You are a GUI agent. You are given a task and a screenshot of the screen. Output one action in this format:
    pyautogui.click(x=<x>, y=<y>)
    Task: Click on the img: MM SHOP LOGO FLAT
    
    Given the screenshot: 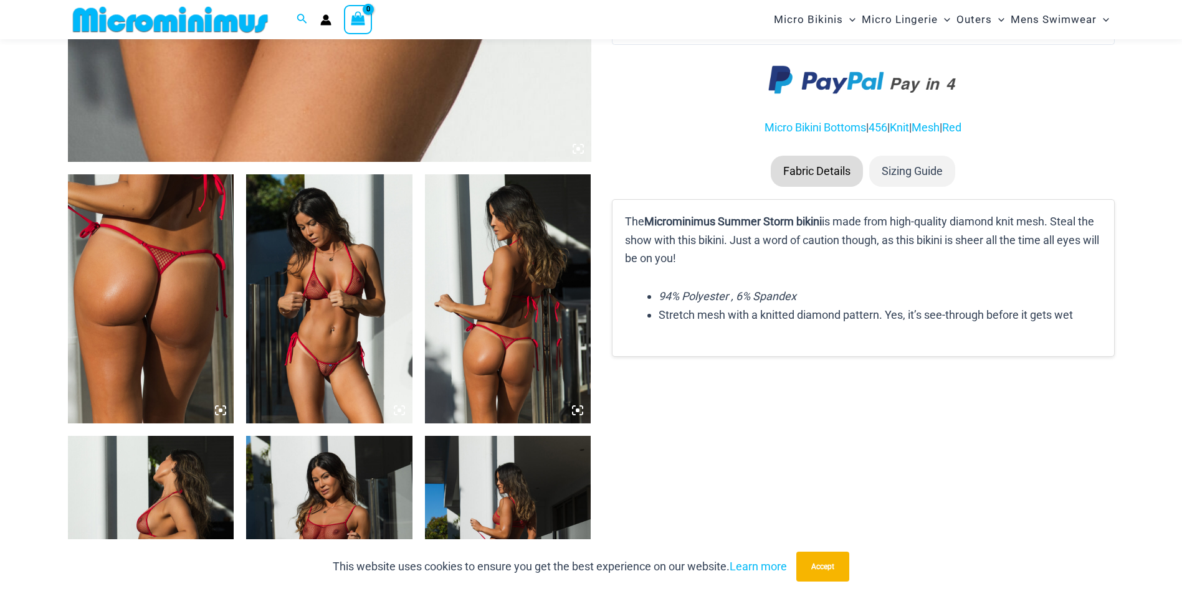 What is the action you would take?
    pyautogui.click(x=170, y=19)
    